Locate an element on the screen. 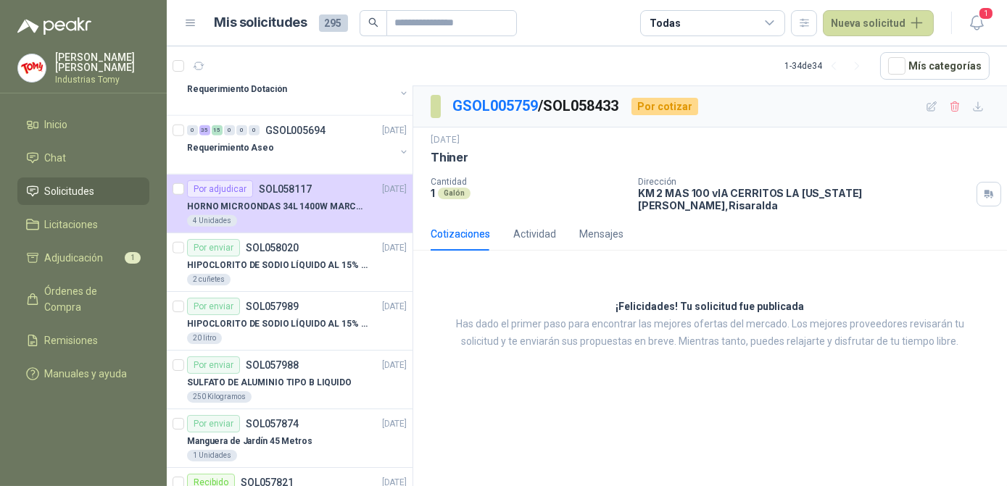 The height and width of the screenshot is (486, 1007). span: Remisiones is located at coordinates (72, 341).